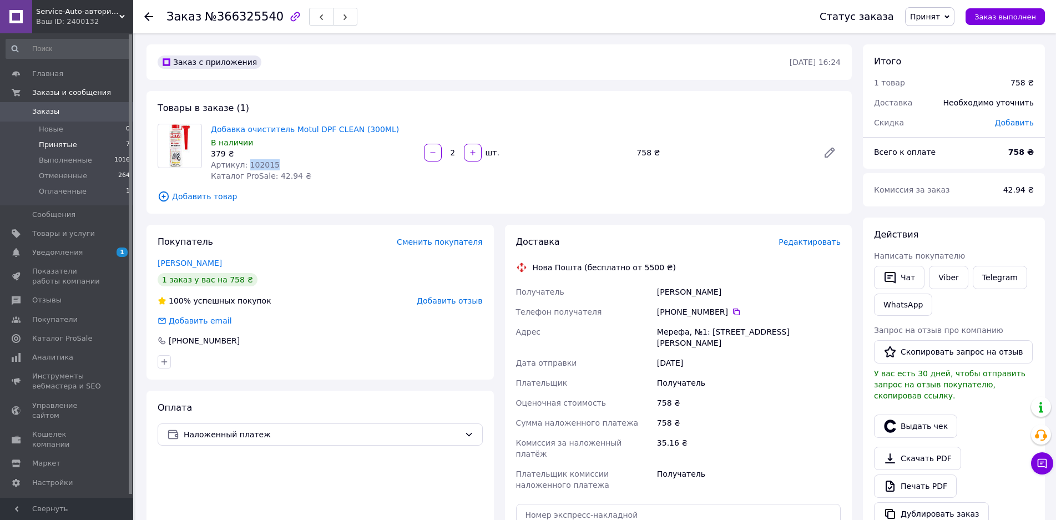  What do you see at coordinates (124, 176) in the screenshot?
I see `span: 264` at bounding box center [124, 176].